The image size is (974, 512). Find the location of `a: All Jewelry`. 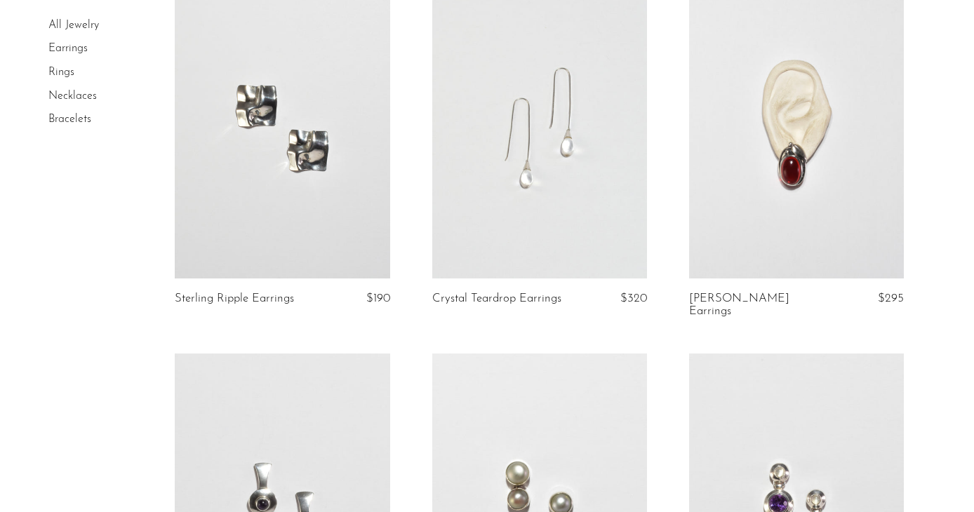

a: All Jewelry is located at coordinates (74, 25).